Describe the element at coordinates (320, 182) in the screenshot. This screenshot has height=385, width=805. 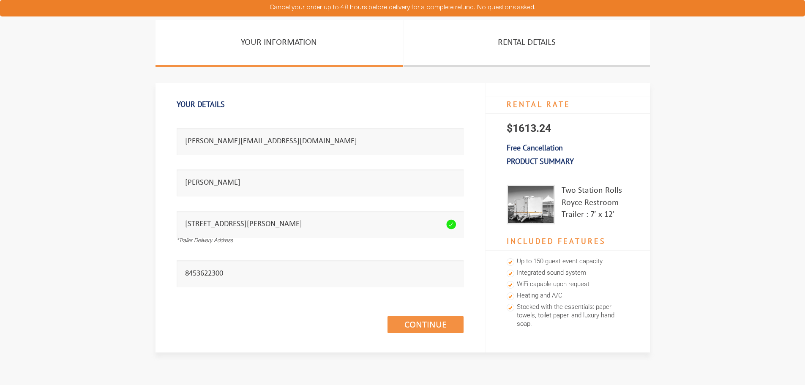
I see `input: *Contact Name` at that location.